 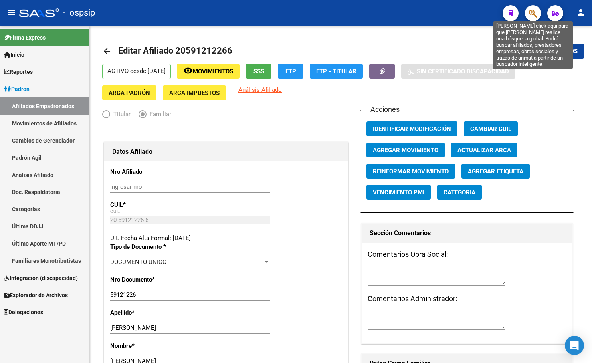 I want to click on button: FTP, so click(x=291, y=71).